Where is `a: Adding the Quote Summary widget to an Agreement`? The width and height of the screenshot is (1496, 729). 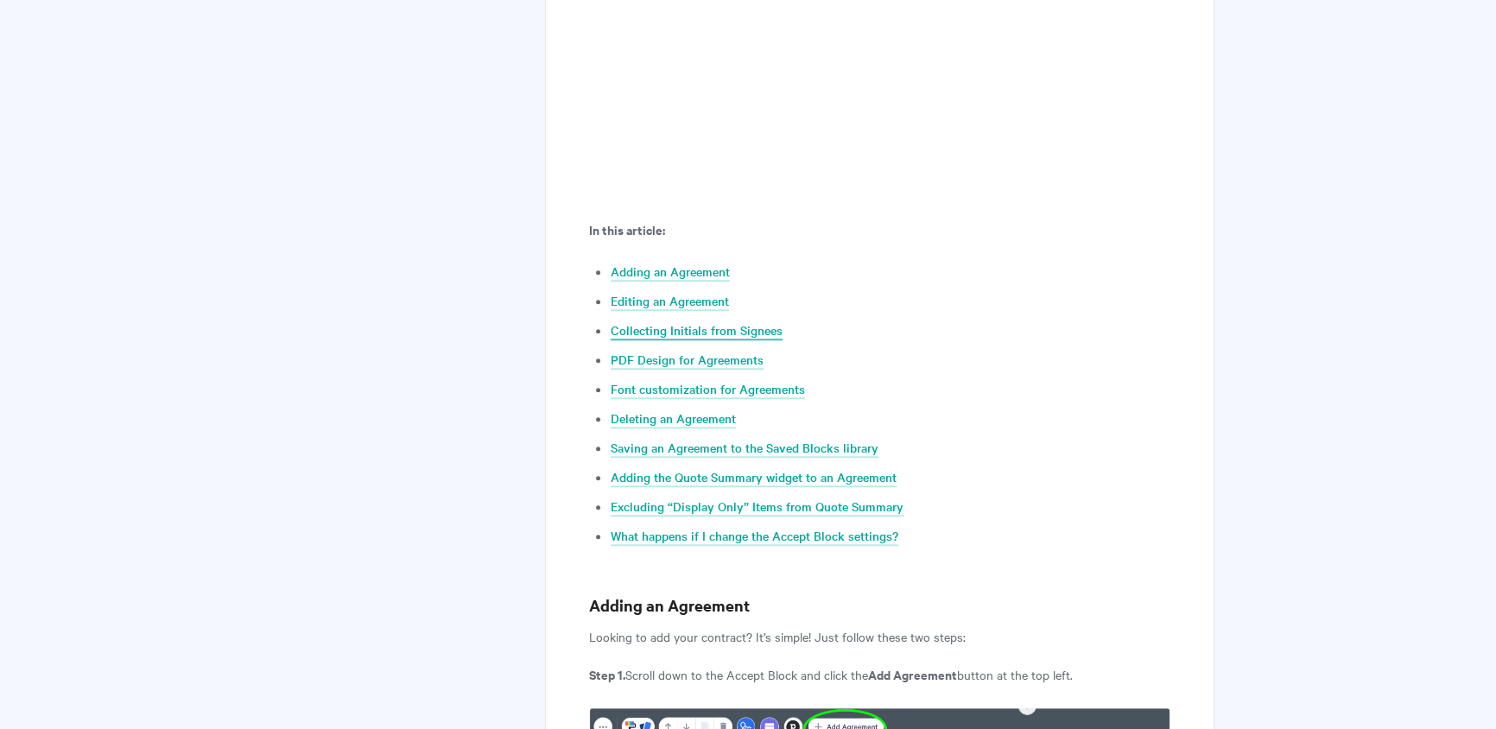
a: Adding the Quote Summary widget to an Agreement is located at coordinates (753, 478).